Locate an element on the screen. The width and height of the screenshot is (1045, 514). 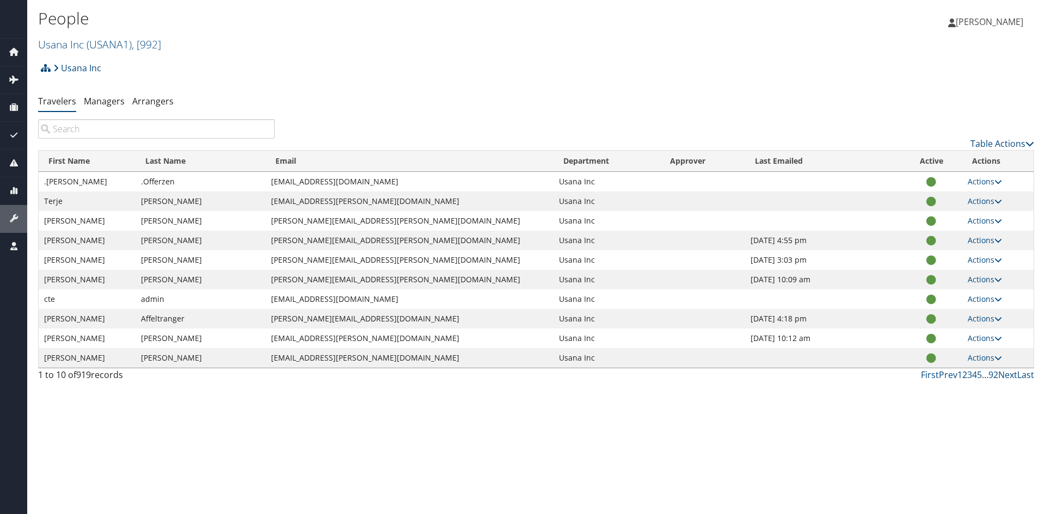
a: Table Actions is located at coordinates (1002, 144).